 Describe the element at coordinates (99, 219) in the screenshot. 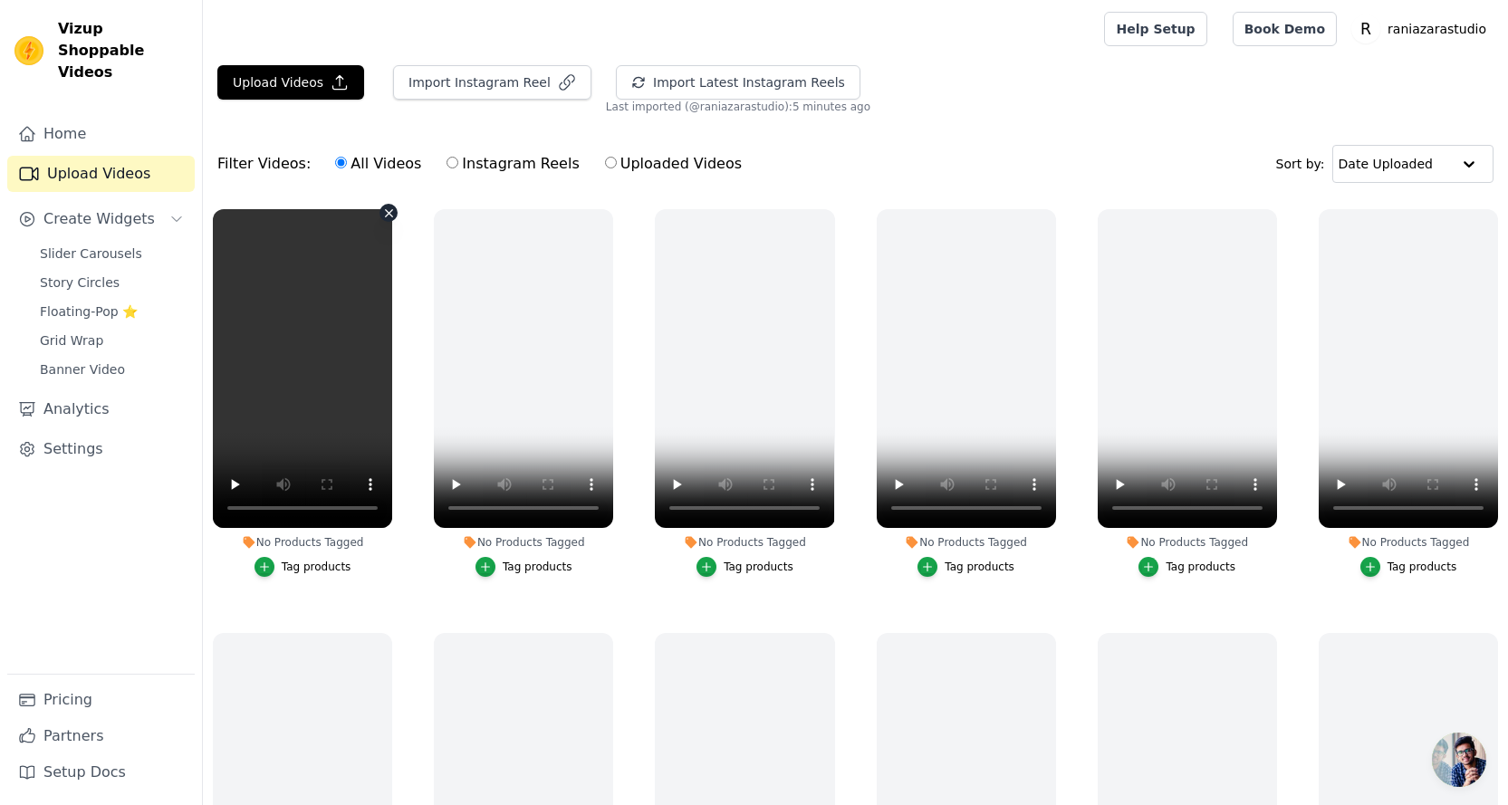

I see `span: Create Widgets` at that location.